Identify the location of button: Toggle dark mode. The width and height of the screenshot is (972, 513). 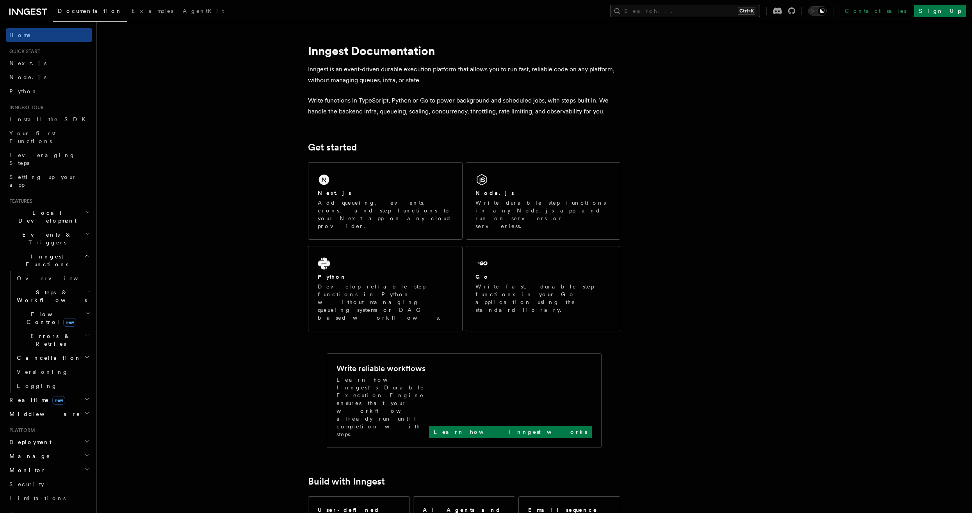
(817, 11).